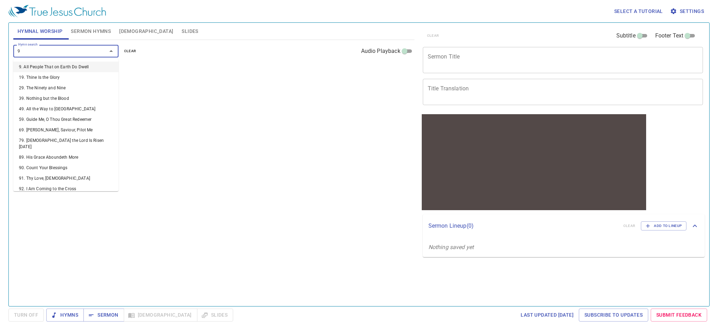 This screenshot has width=718, height=331. Describe the element at coordinates (66, 168) in the screenshot. I see `li: 90. Count Your Blessings` at that location.